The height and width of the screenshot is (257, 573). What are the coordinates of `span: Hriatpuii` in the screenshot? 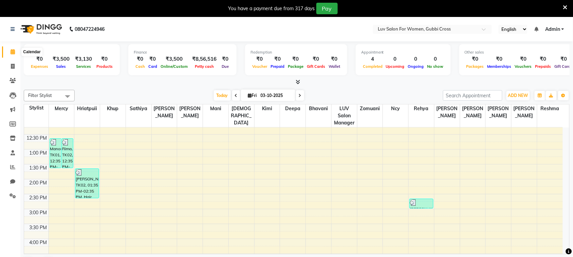 It's located at (87, 109).